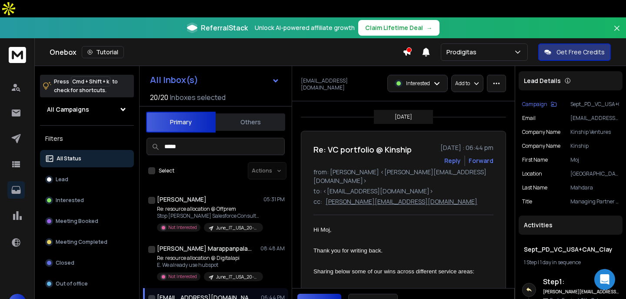 This screenshot has width=626, height=299. Describe the element at coordinates (574, 52) in the screenshot. I see `button: Get Free Credits` at that location.